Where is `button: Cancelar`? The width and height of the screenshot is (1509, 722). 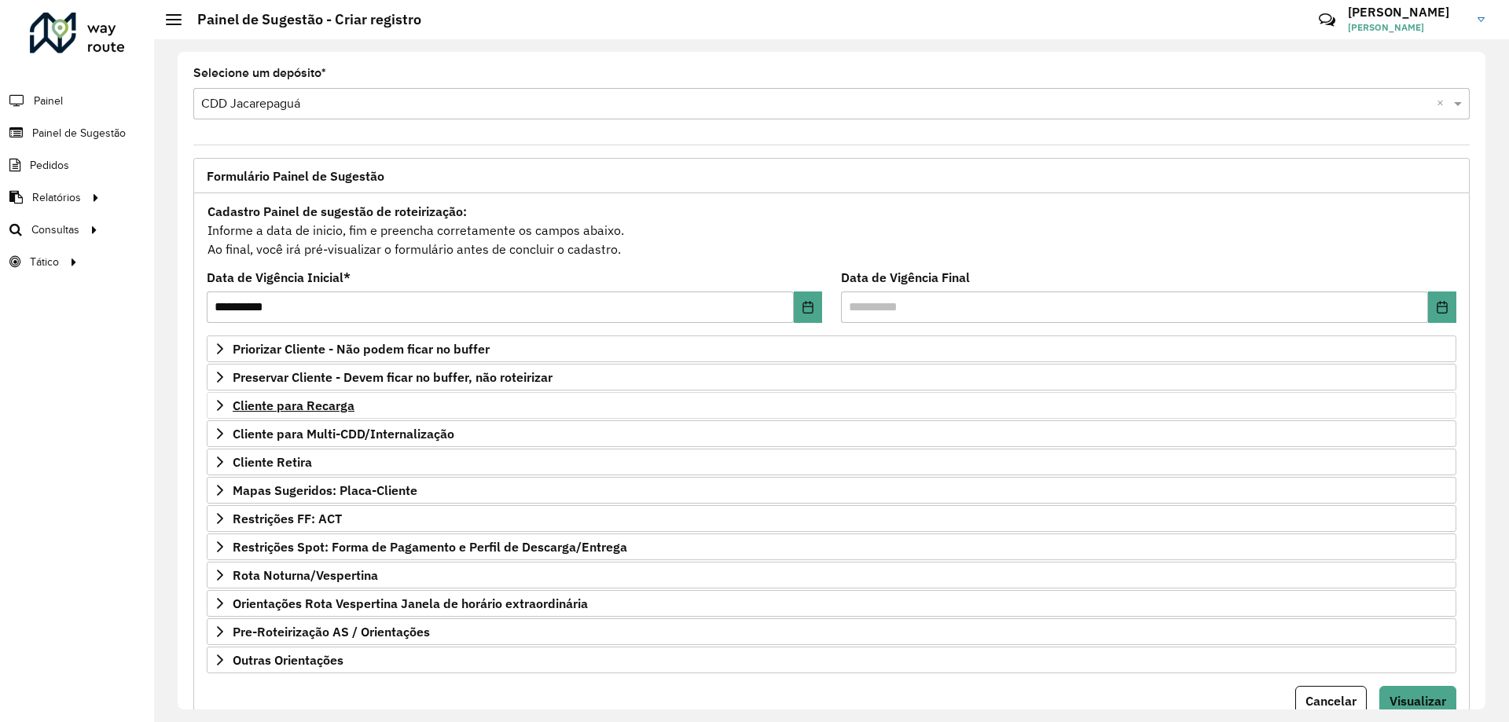 button: Cancelar is located at coordinates (1331, 701).